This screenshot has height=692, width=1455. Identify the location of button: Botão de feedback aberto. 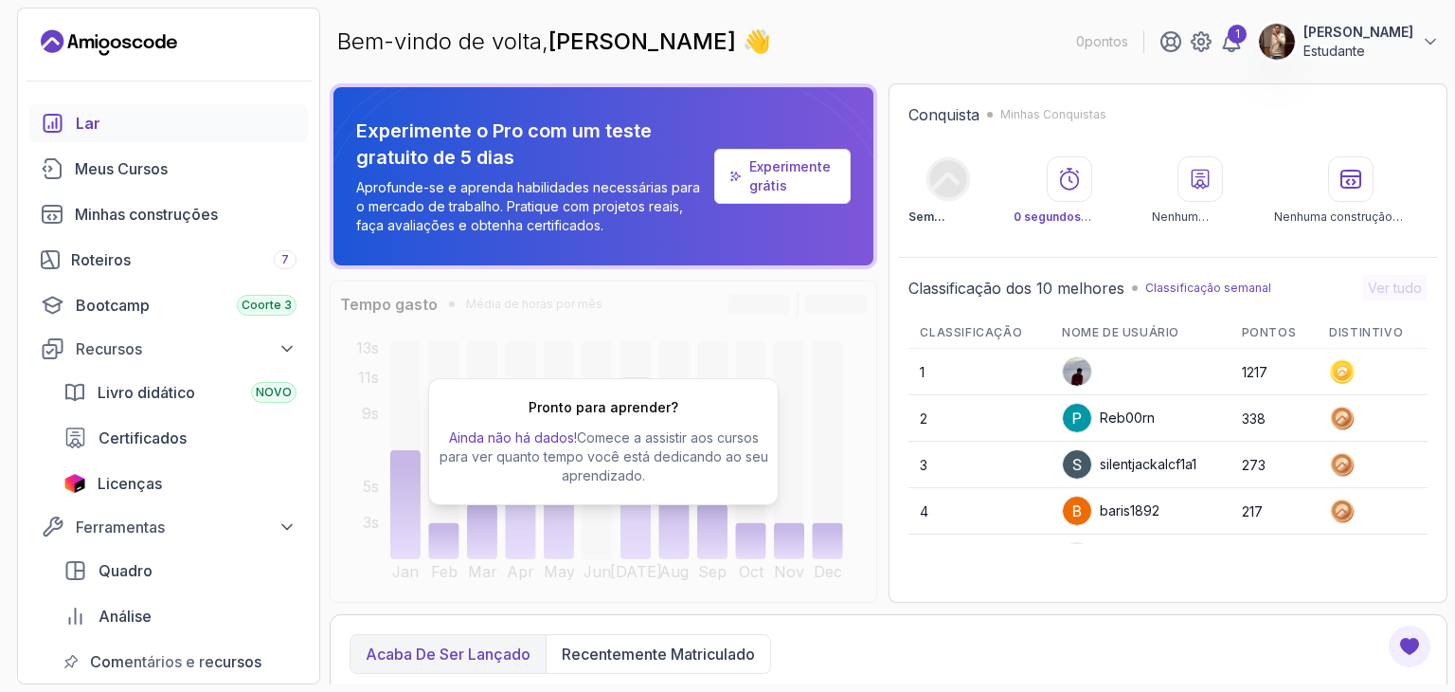
(1410, 646).